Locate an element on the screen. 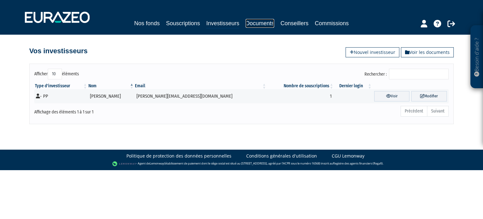 The height and width of the screenshot is (219, 483). th: &nbsp; is located at coordinates (411, 86).